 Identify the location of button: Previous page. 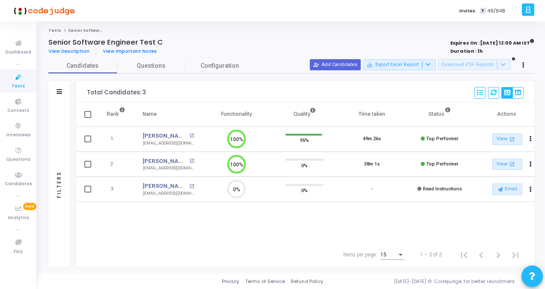
(481, 255).